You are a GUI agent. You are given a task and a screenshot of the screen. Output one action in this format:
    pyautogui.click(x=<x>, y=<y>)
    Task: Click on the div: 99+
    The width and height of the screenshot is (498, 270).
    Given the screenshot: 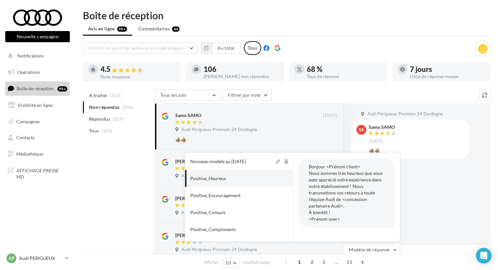 What is the action you would take?
    pyautogui.click(x=62, y=89)
    